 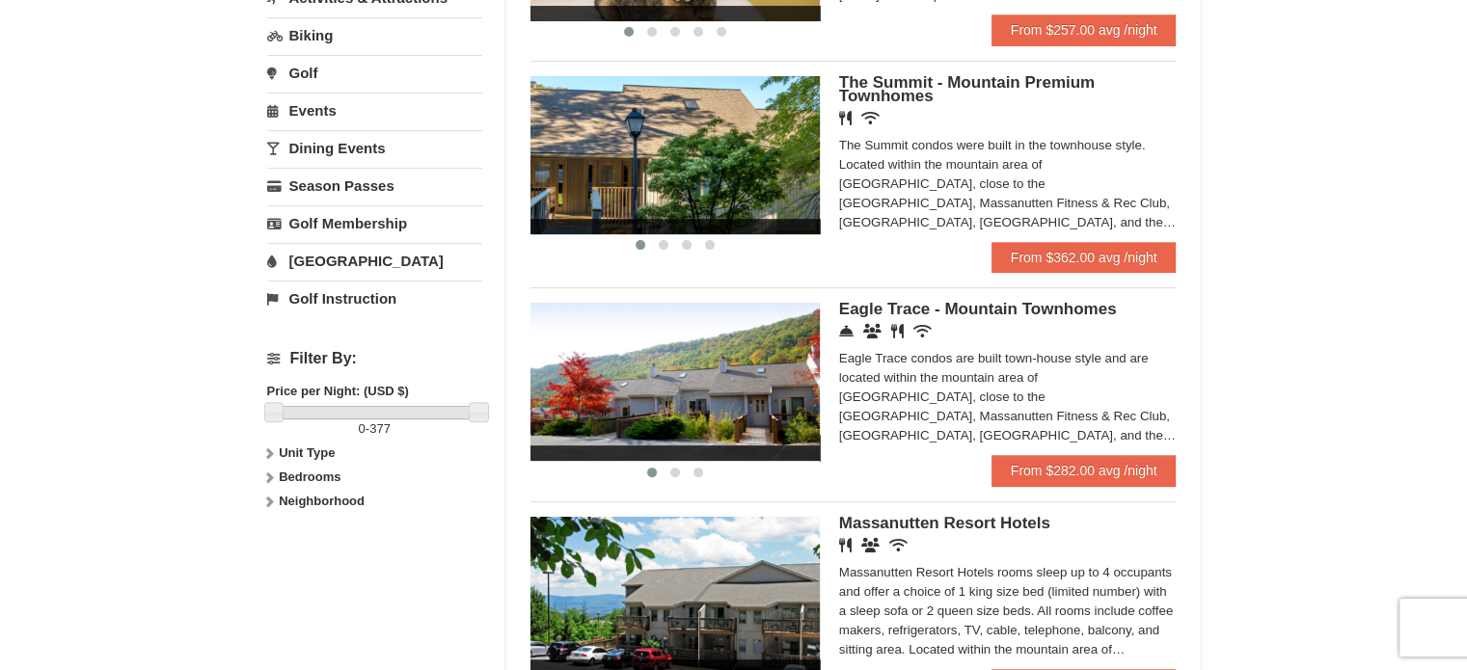 I want to click on i: Concierge Desk, so click(x=846, y=331).